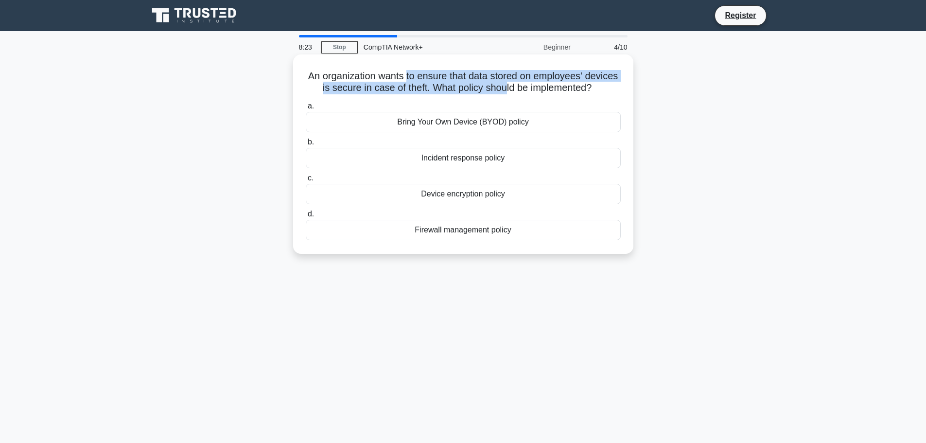 The image size is (926, 443). I want to click on div: Firewall management policy, so click(463, 230).